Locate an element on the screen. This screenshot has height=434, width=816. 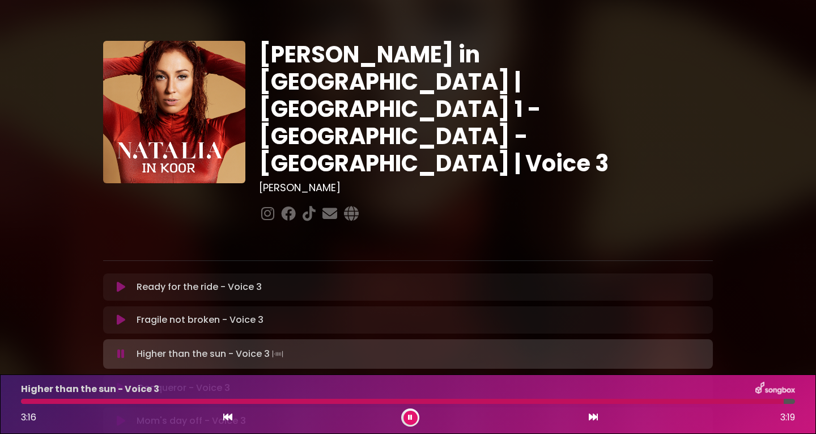
span: 3:16 is located at coordinates (28, 417).